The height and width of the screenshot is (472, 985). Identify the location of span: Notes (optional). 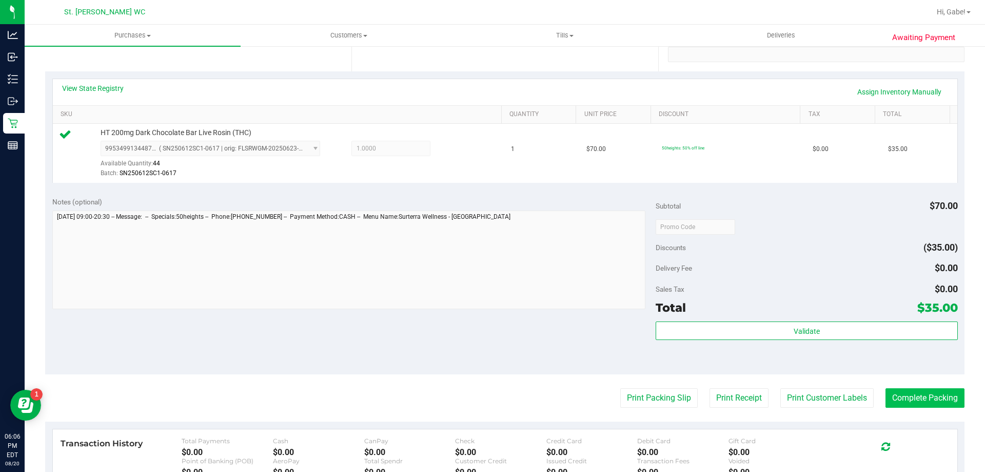
(77, 202).